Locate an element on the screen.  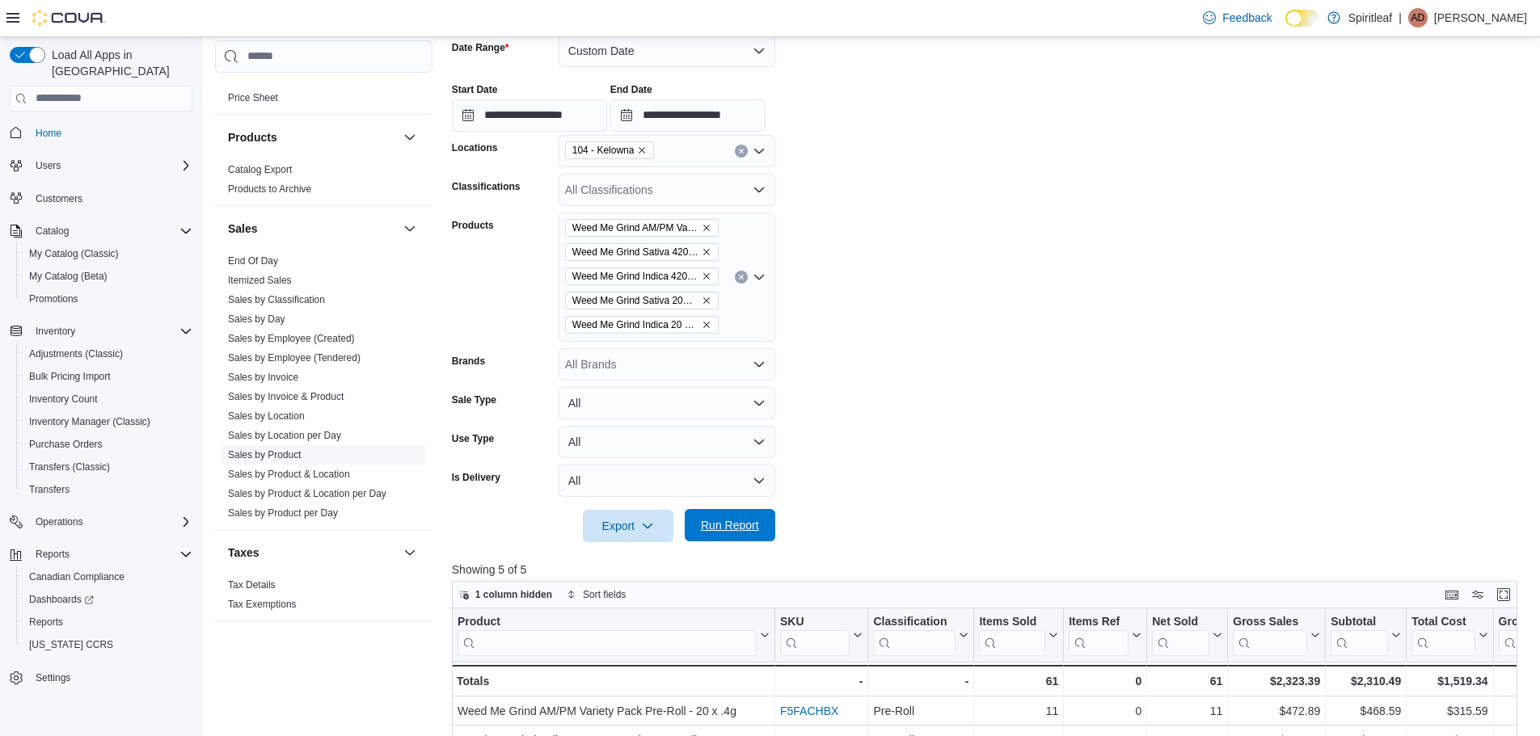
div: Pricing is located at coordinates (323, 101).